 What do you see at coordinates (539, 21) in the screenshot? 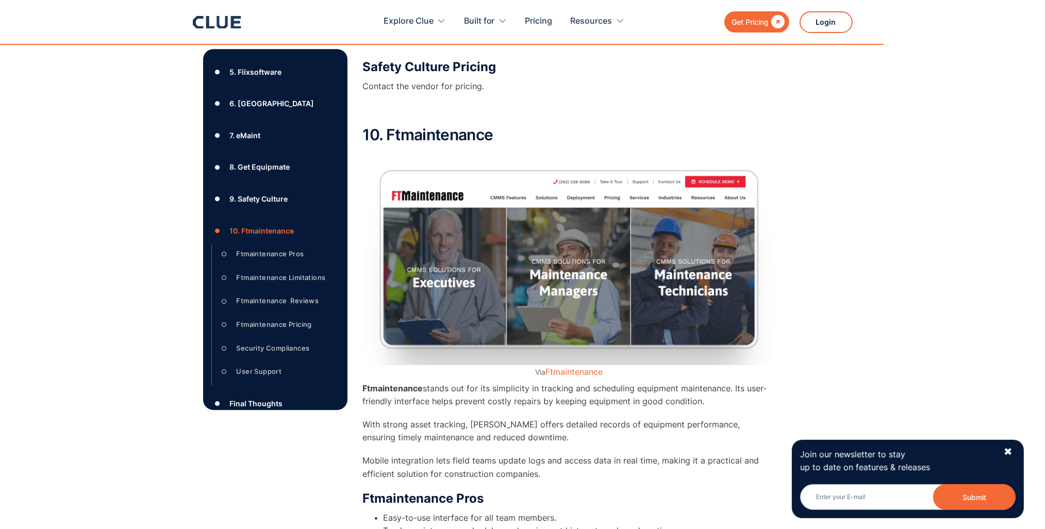
I see `a: Pricing` at bounding box center [539, 21].